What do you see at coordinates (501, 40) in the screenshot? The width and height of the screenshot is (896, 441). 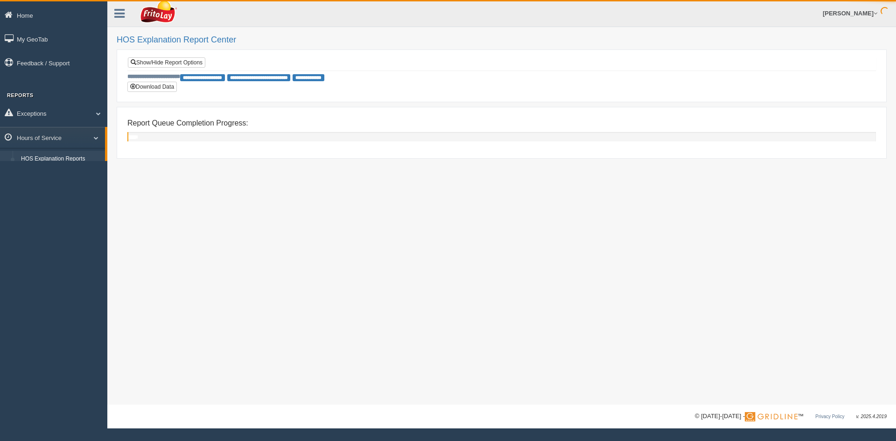 I see `h2: HOS Explanation Report Center` at bounding box center [501, 40].